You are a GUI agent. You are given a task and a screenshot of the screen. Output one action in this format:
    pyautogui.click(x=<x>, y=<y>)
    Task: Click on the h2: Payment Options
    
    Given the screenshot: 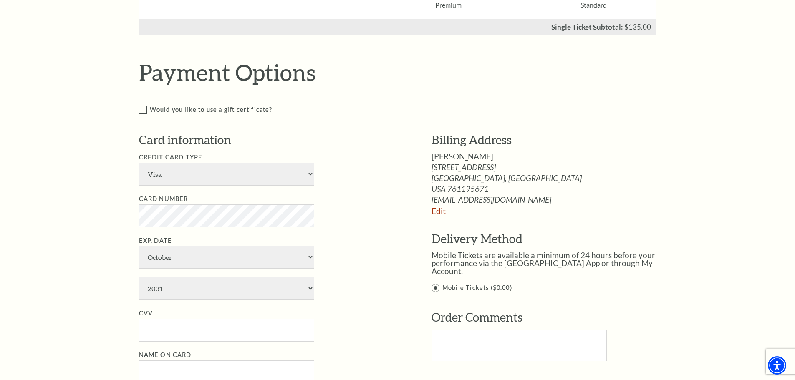 What is the action you would take?
    pyautogui.click(x=406, y=72)
    